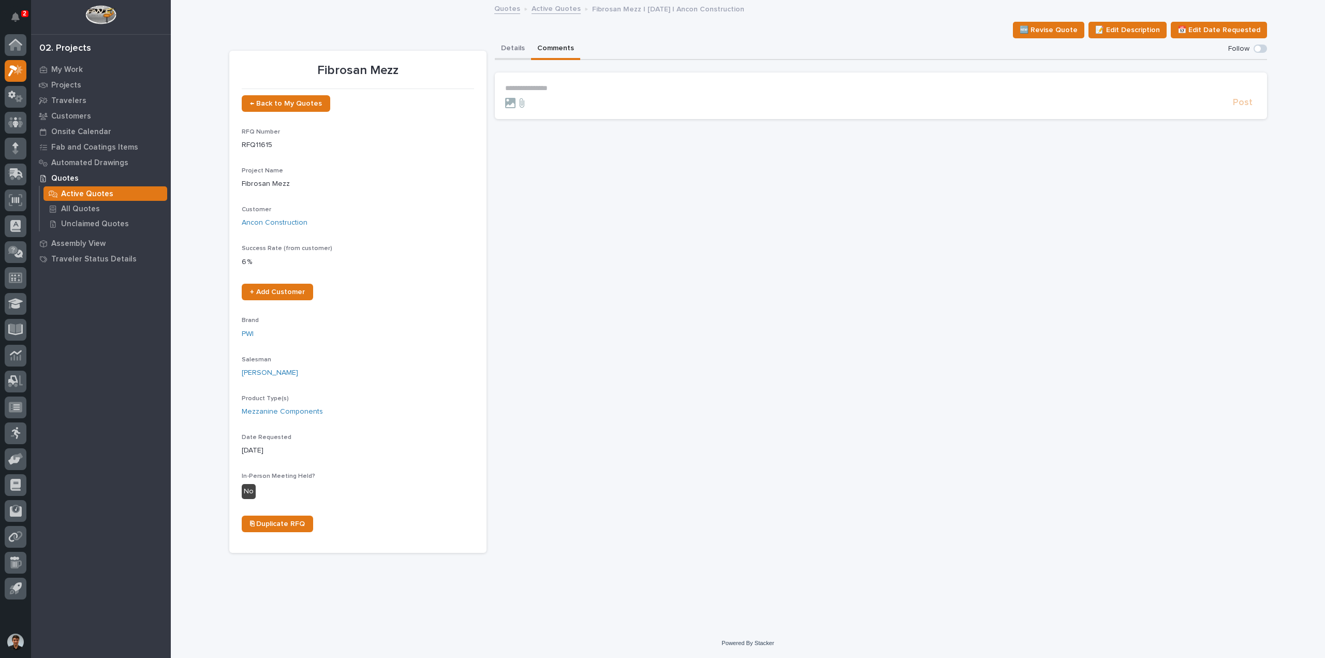 The height and width of the screenshot is (658, 1325). What do you see at coordinates (101, 131) in the screenshot?
I see `a: Onsite Calendar` at bounding box center [101, 131].